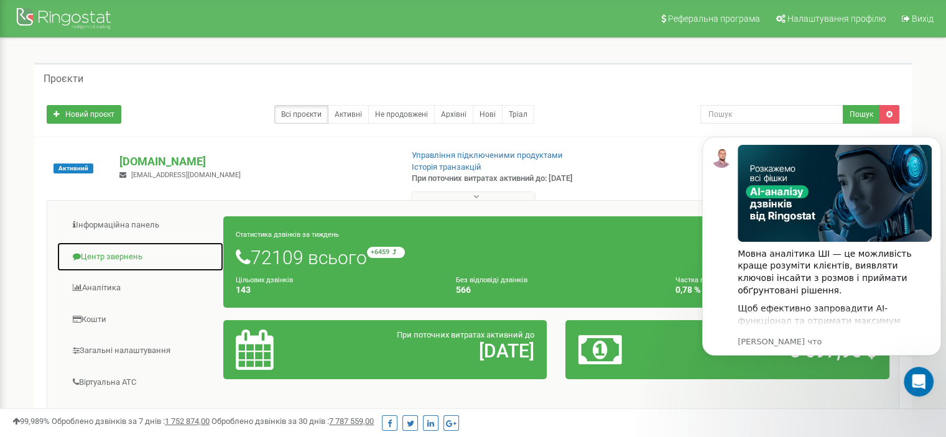 This screenshot has height=437, width=946. Describe the element at coordinates (487, 114) in the screenshot. I see `a: Нові` at that location.